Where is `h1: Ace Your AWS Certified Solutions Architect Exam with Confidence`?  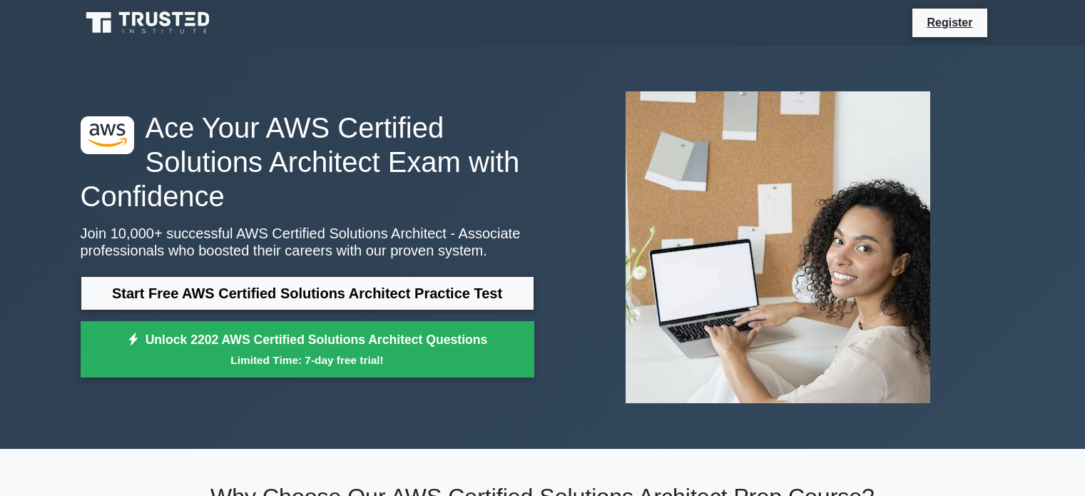 h1: Ace Your AWS Certified Solutions Architect Exam with Confidence is located at coordinates (307, 162).